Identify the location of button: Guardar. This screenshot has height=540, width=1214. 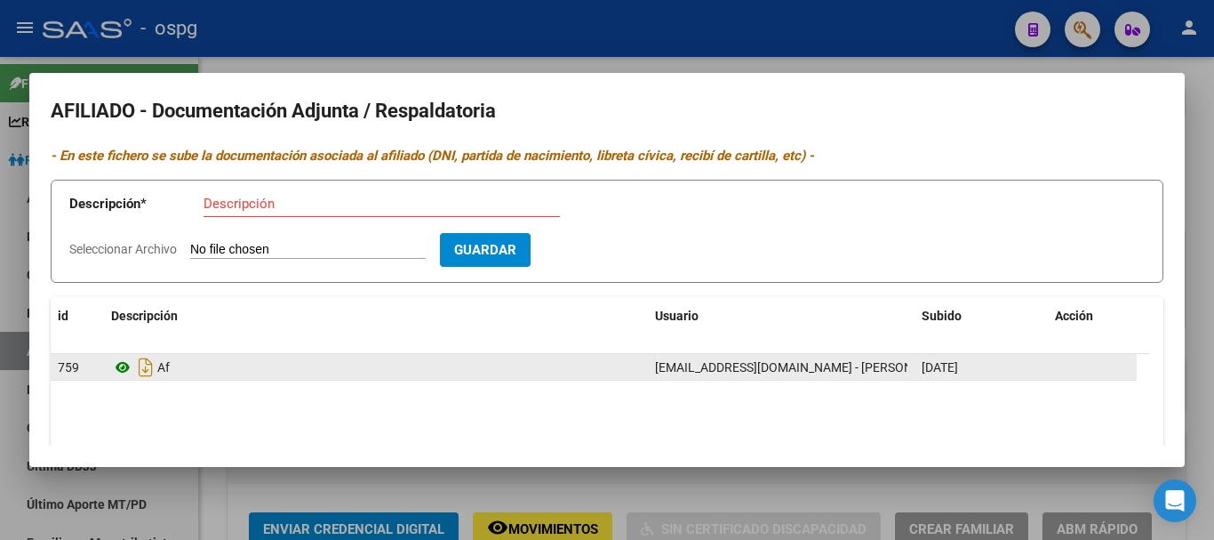
(485, 249).